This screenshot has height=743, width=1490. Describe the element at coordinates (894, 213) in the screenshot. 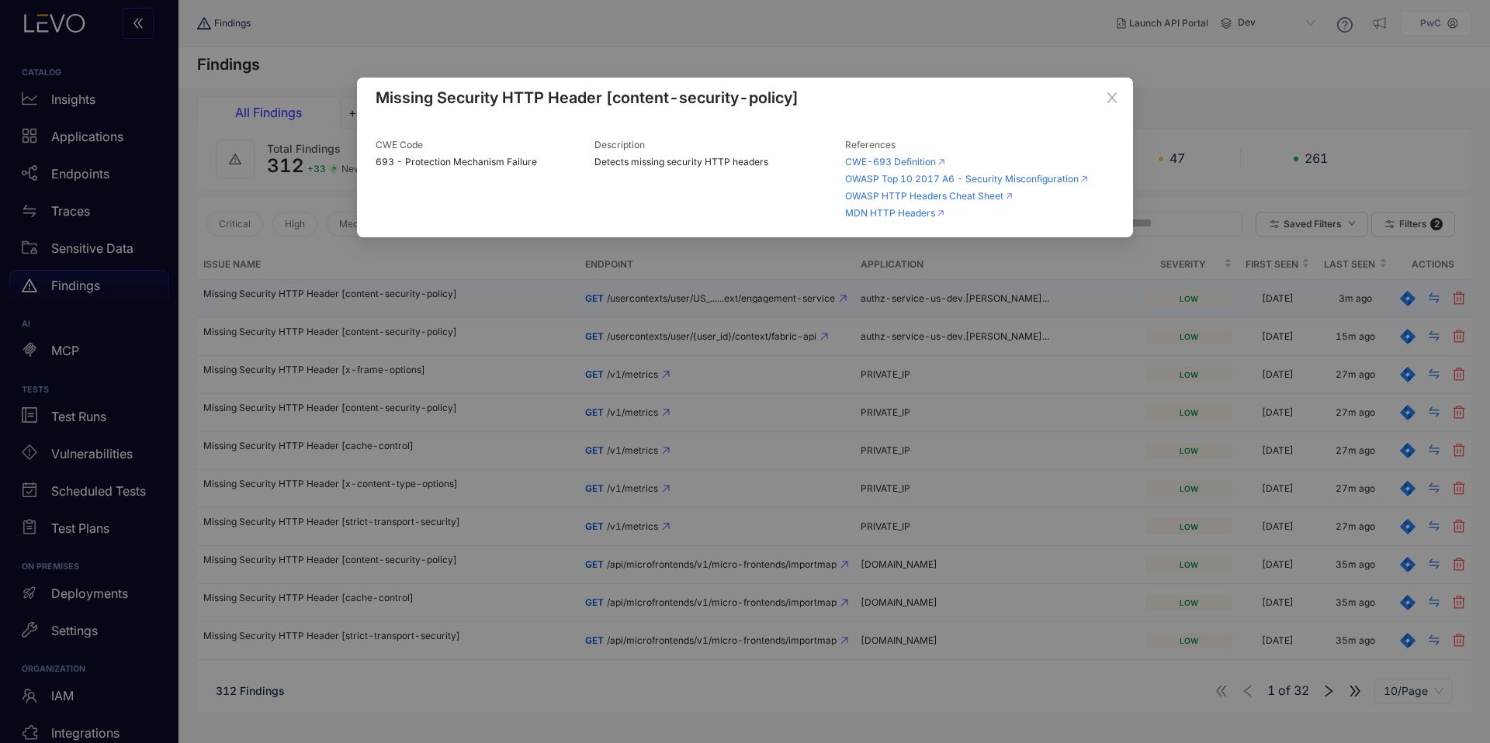

I see `a: MDN HTTP Headers` at that location.